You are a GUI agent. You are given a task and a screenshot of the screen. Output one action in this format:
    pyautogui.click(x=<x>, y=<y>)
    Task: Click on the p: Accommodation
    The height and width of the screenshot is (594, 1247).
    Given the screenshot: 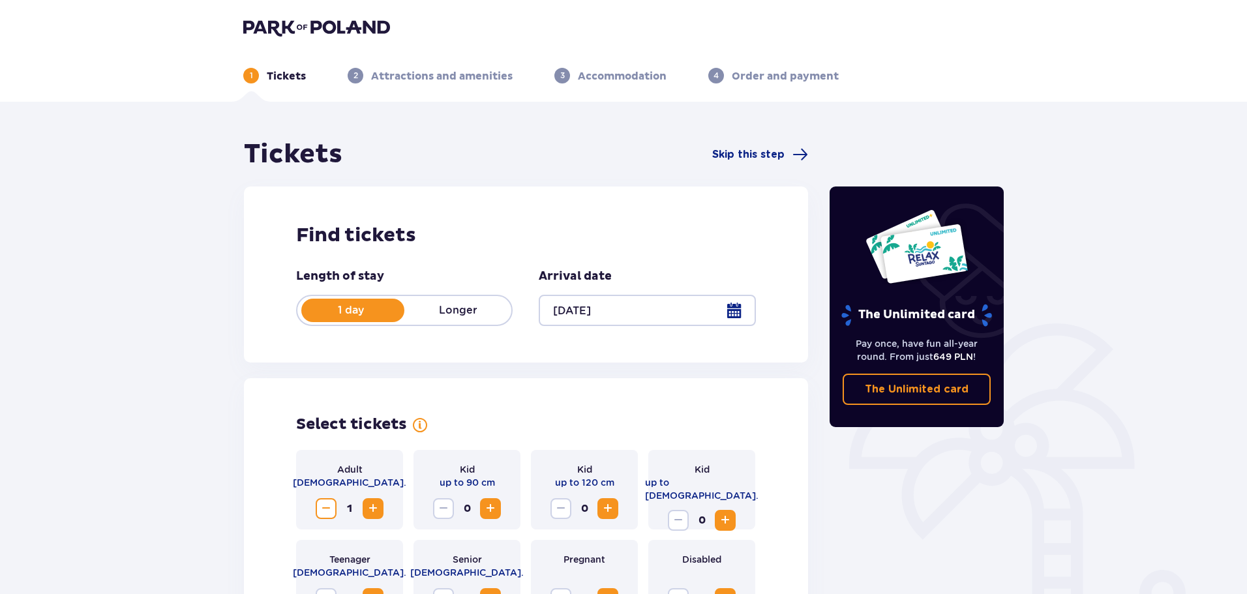 What is the action you would take?
    pyautogui.click(x=622, y=76)
    